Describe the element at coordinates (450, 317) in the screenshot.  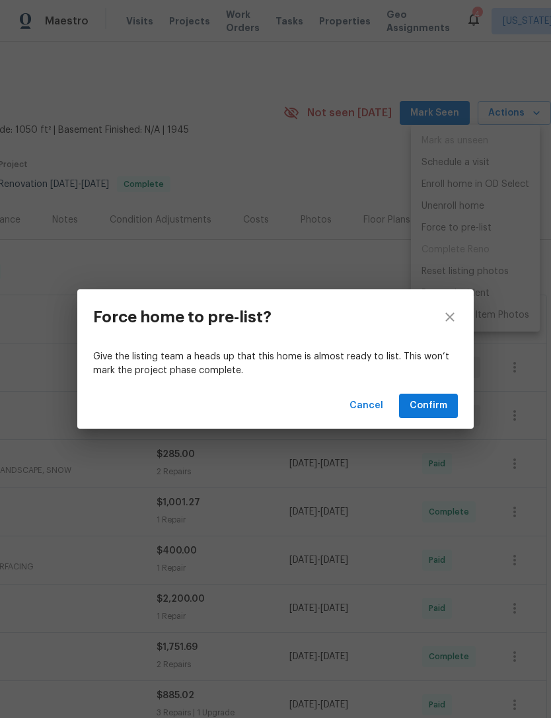
I see `button: close` at that location.